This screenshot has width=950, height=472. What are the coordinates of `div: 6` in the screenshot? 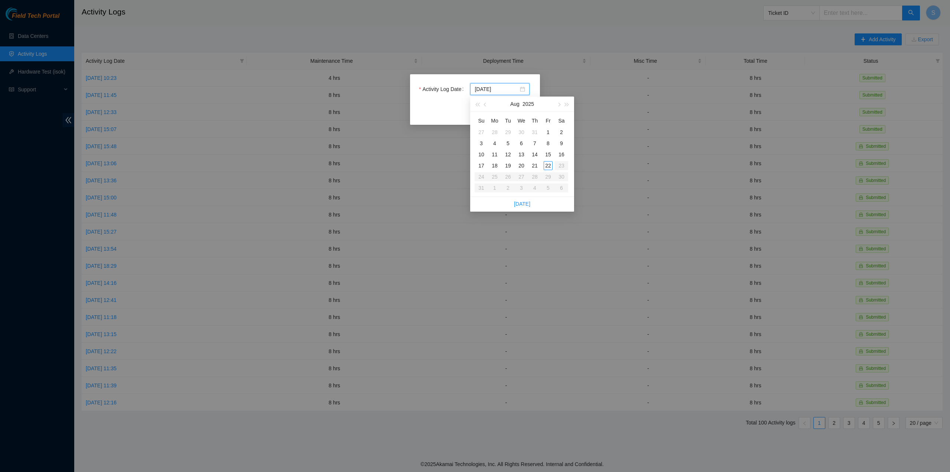 It's located at (521, 143).